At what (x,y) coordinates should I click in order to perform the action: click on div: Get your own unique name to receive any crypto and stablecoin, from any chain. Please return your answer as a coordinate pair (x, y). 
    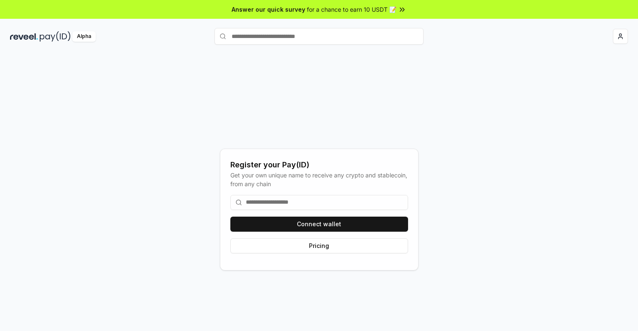
    Looking at the image, I should click on (319, 180).